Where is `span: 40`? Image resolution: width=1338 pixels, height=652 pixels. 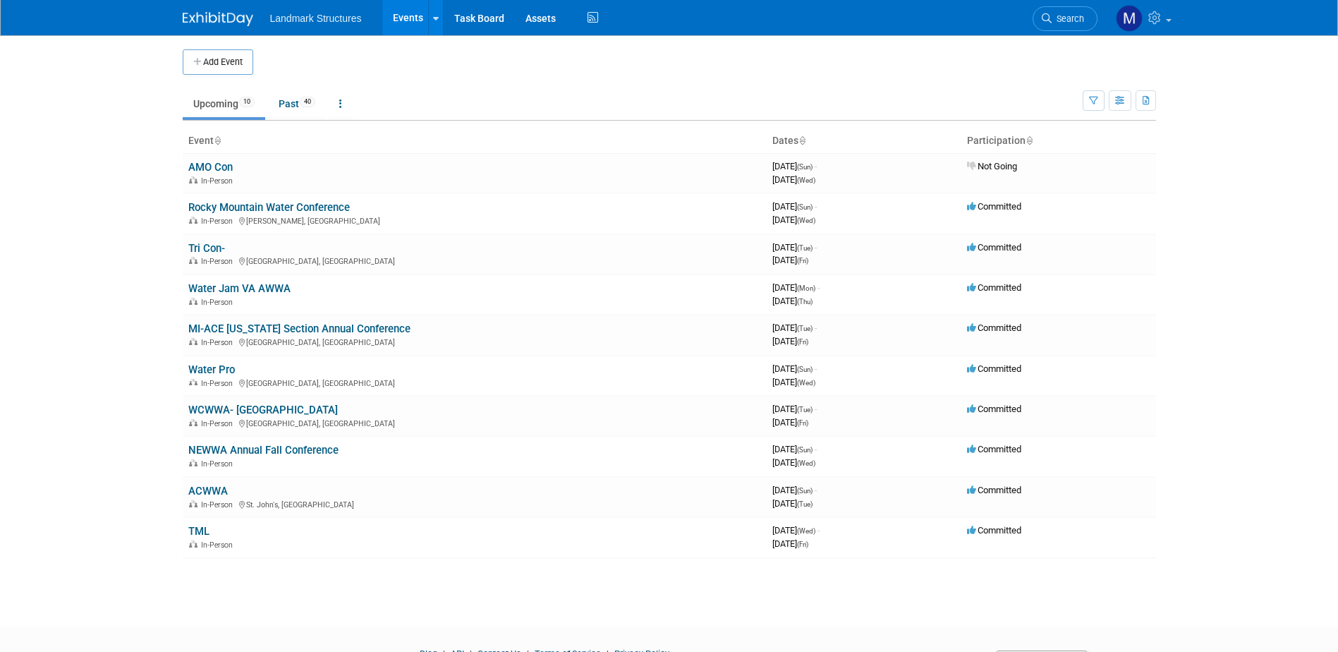
span: 40 is located at coordinates (308, 102).